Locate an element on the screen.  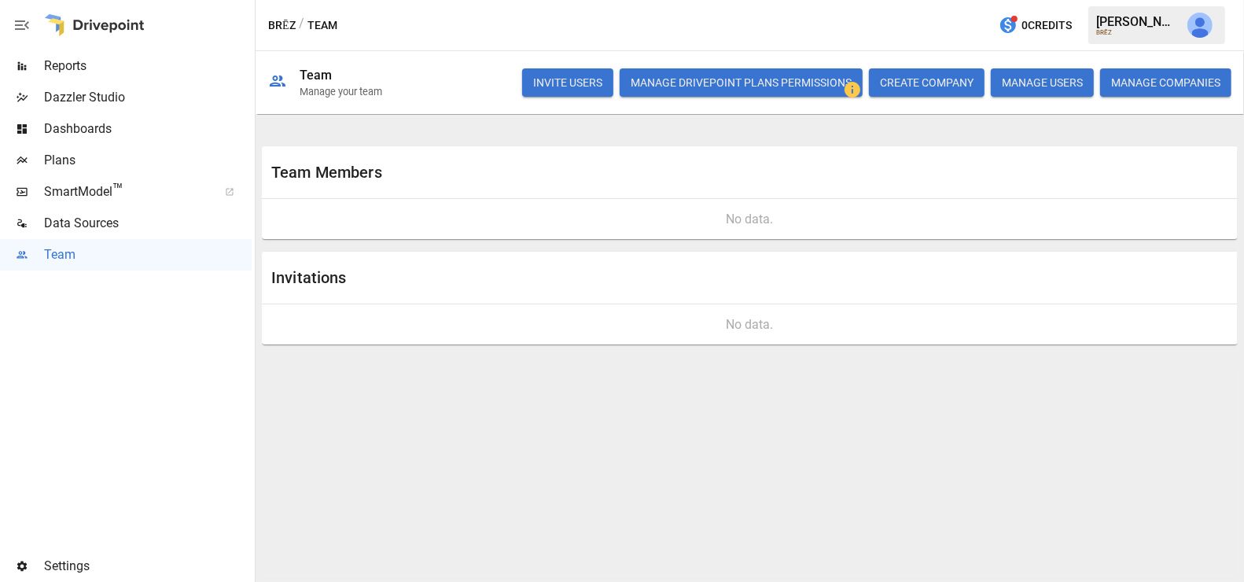
button: MANAGE COMPANIES is located at coordinates (1165, 83).